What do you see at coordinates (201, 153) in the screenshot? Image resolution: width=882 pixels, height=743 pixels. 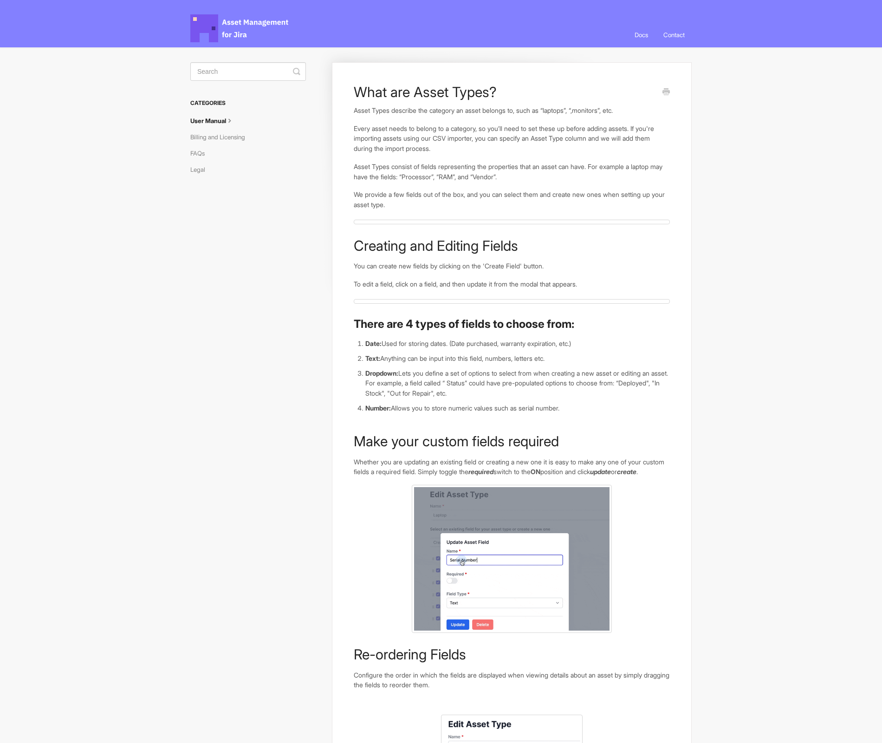 I see `a: FAQs` at bounding box center [201, 153].